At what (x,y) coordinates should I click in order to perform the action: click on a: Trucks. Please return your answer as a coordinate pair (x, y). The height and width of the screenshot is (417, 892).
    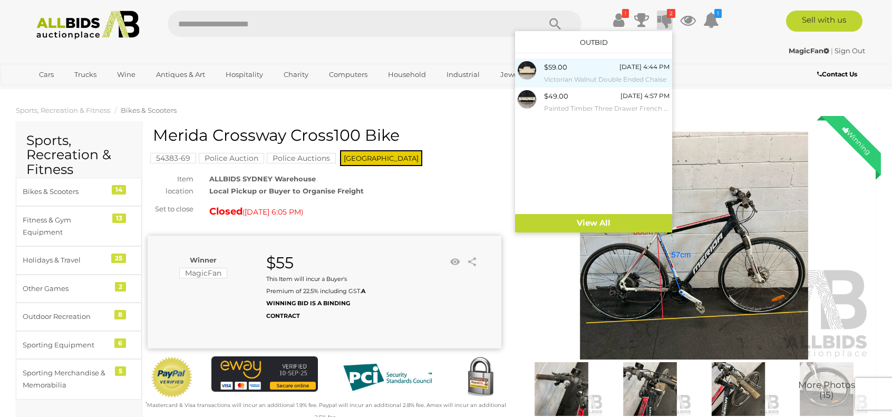
    Looking at the image, I should click on (85, 74).